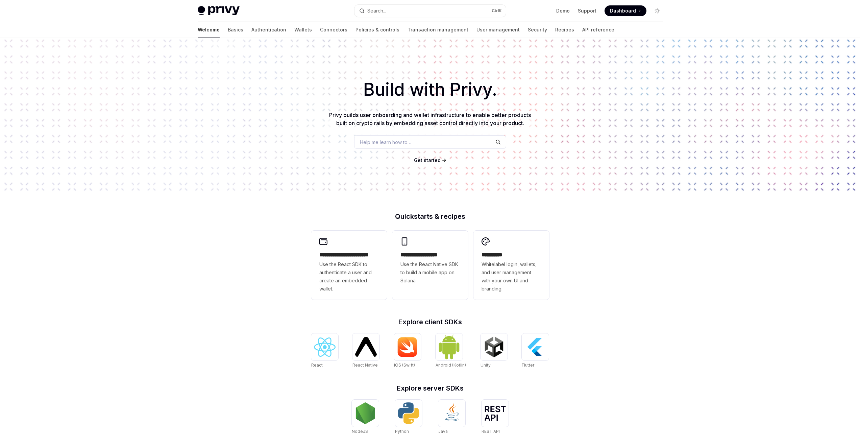 Image resolution: width=860 pixels, height=444 pixels. I want to click on span: Flutter, so click(528, 365).